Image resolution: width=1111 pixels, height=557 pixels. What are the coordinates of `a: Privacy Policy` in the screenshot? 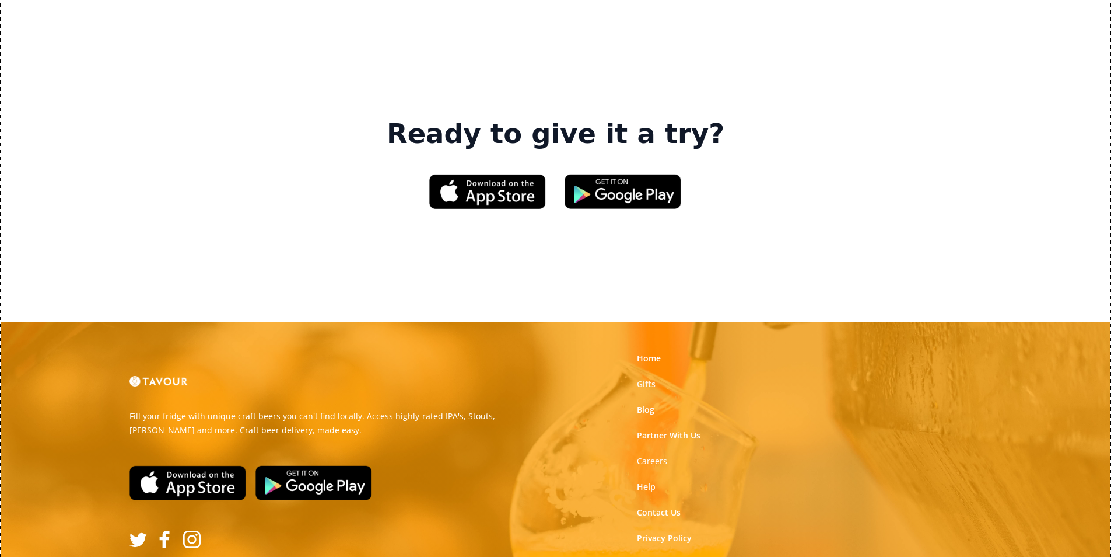 It's located at (664, 538).